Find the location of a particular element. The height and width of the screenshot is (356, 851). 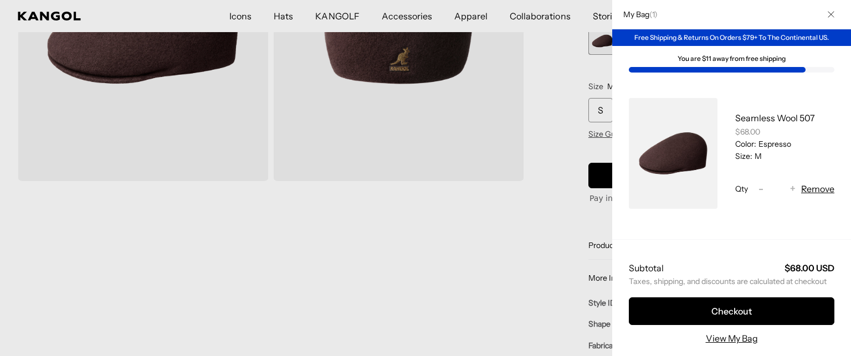

h2: My Bag is located at coordinates (637, 14).